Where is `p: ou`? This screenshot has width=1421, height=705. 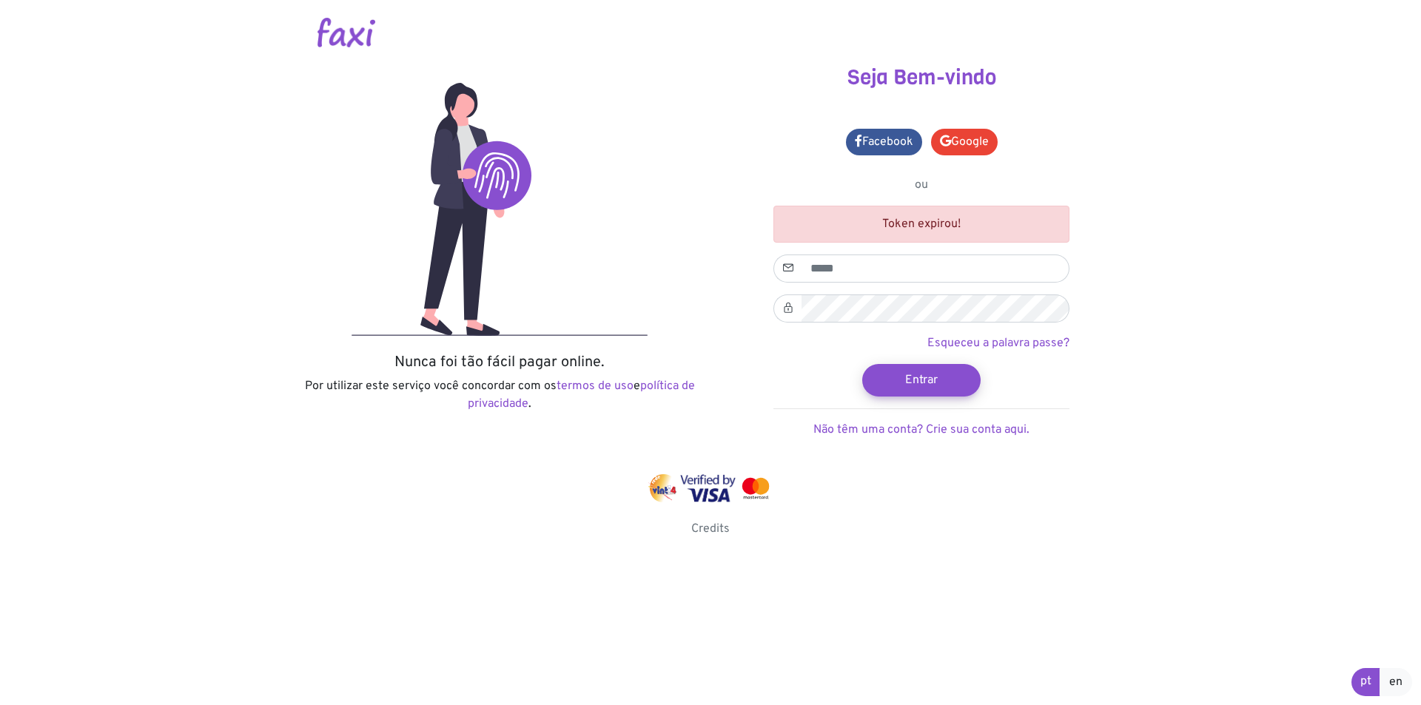 p: ou is located at coordinates (921, 185).